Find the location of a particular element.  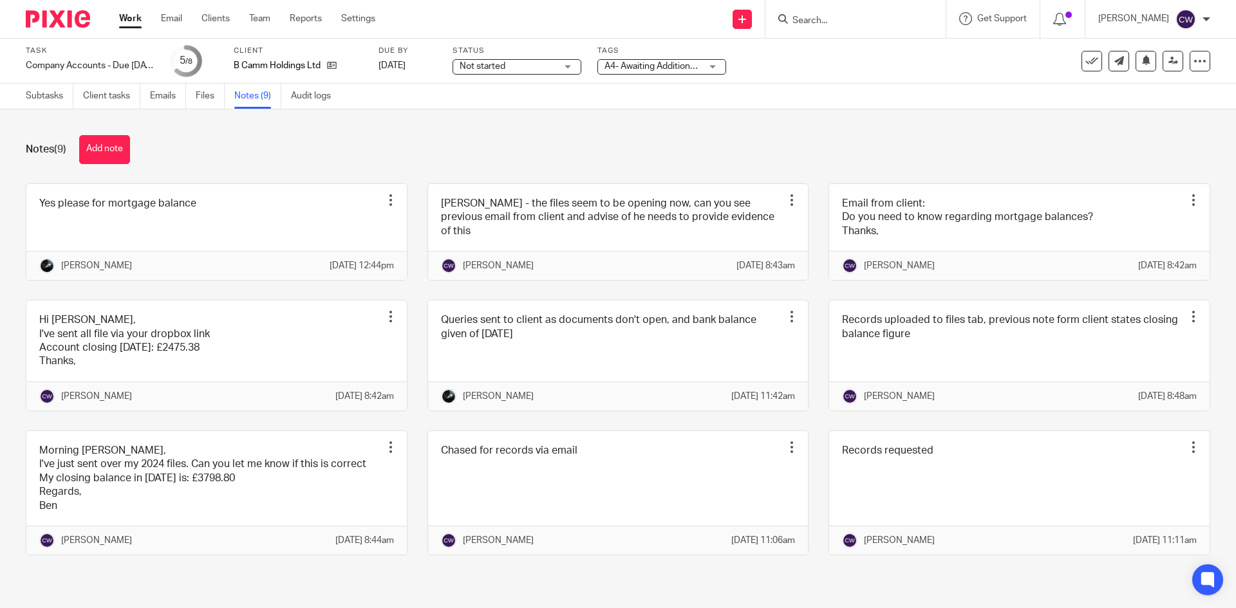

span: Not started is located at coordinates (482, 66).